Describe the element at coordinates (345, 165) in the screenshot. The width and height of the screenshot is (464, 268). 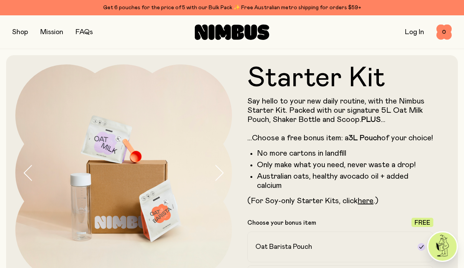
I see `li: Only make what you need, never waste a drop!` at that location.